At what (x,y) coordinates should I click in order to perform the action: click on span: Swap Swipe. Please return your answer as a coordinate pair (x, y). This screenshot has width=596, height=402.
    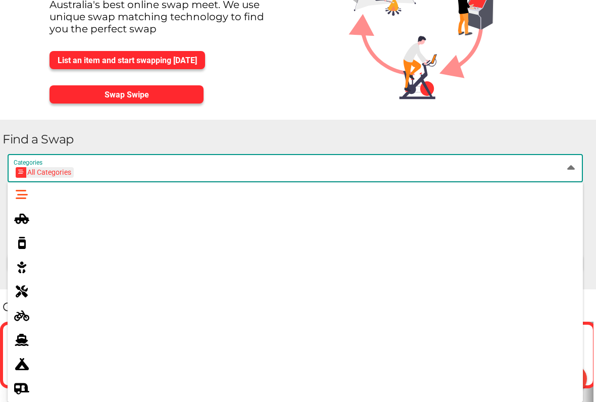
    Looking at the image, I should click on (127, 94).